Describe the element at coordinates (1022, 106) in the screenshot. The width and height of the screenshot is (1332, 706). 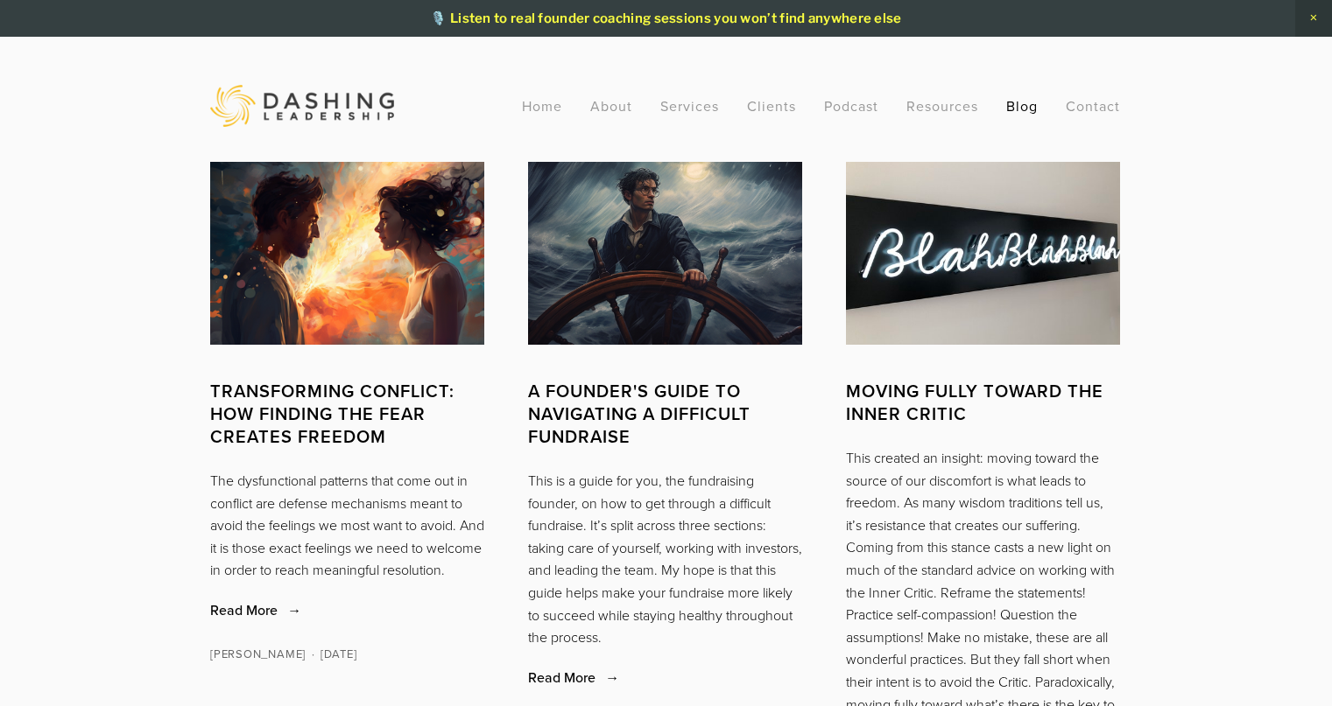
I see `a: Blog` at that location.